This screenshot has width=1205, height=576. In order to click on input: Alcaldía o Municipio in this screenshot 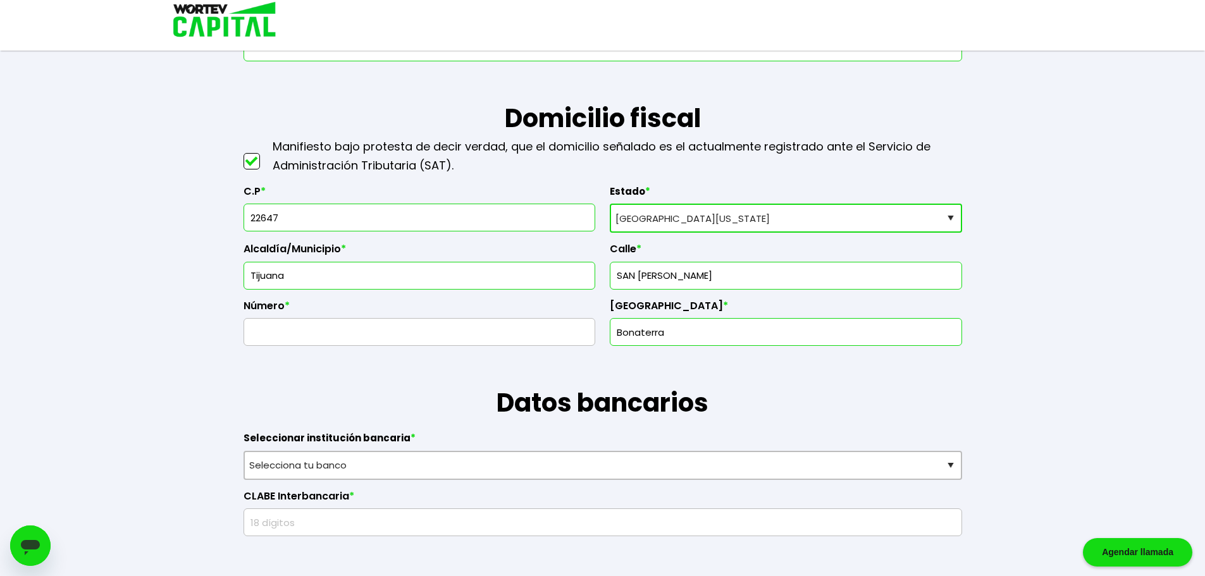, I will do `click(419, 276)`.